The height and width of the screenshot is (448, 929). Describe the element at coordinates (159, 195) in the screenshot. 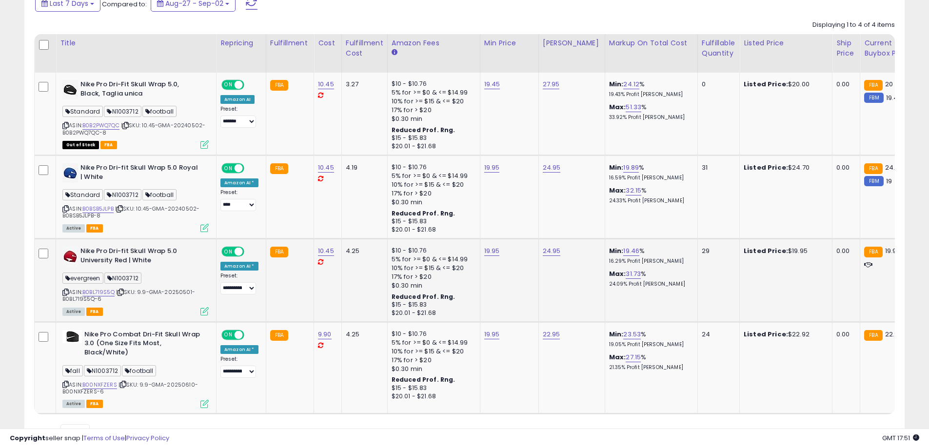

I see `span: football` at that location.